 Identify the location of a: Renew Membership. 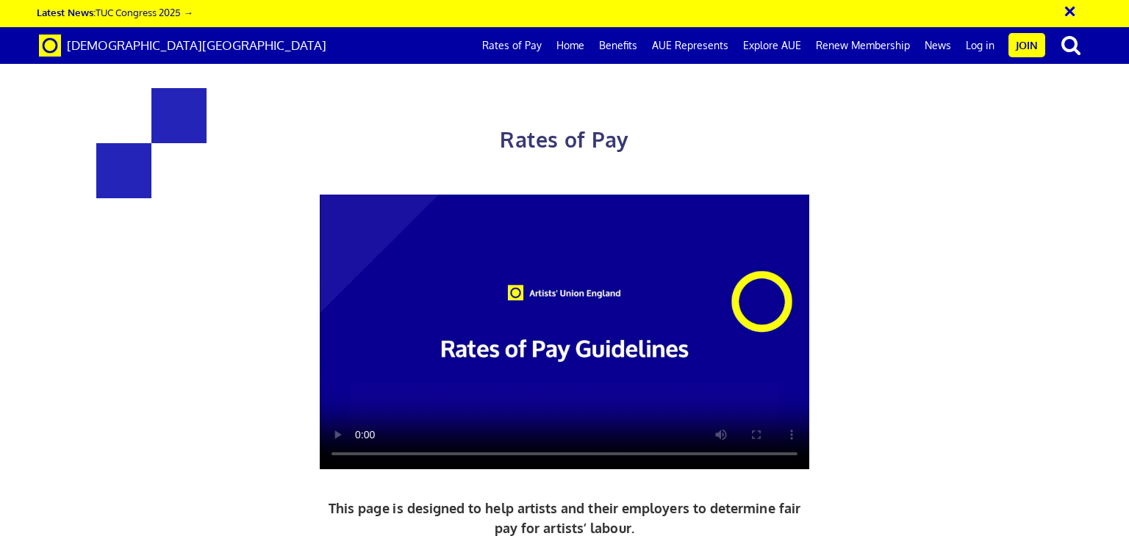
(863, 46).